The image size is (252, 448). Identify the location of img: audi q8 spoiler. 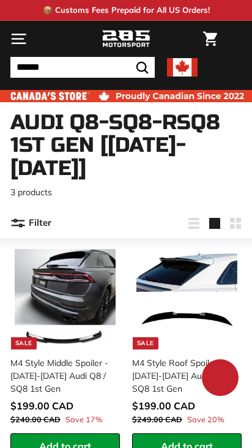
(187, 299).